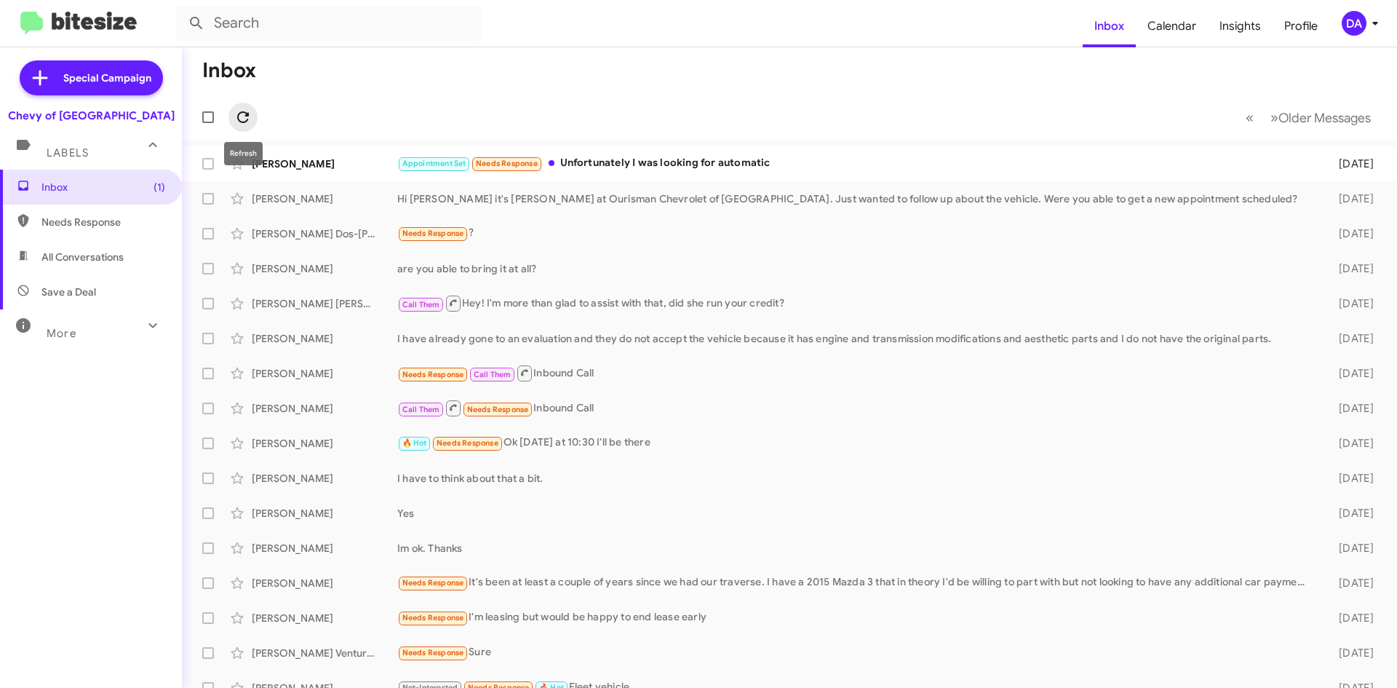  I want to click on div: Unfortunately I was looking for automatic, so click(856, 163).